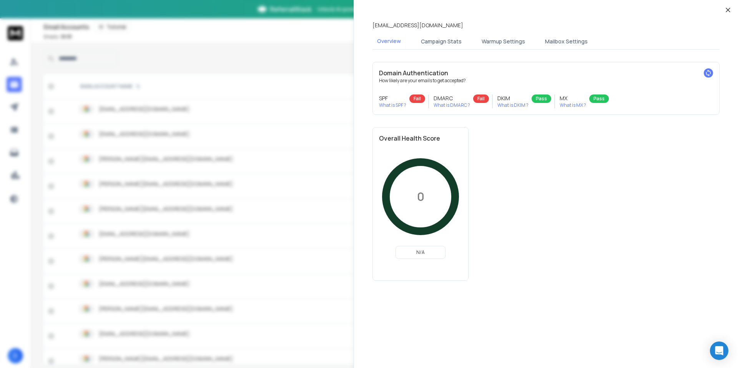  I want to click on p: How likely are your emails to get accepted?, so click(546, 81).